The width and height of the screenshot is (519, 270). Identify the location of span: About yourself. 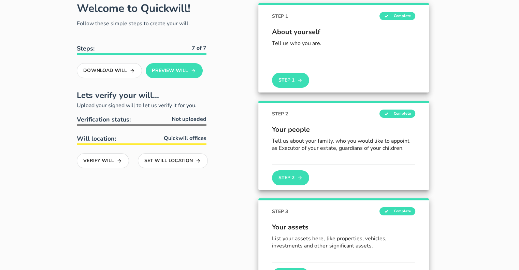
(343, 32).